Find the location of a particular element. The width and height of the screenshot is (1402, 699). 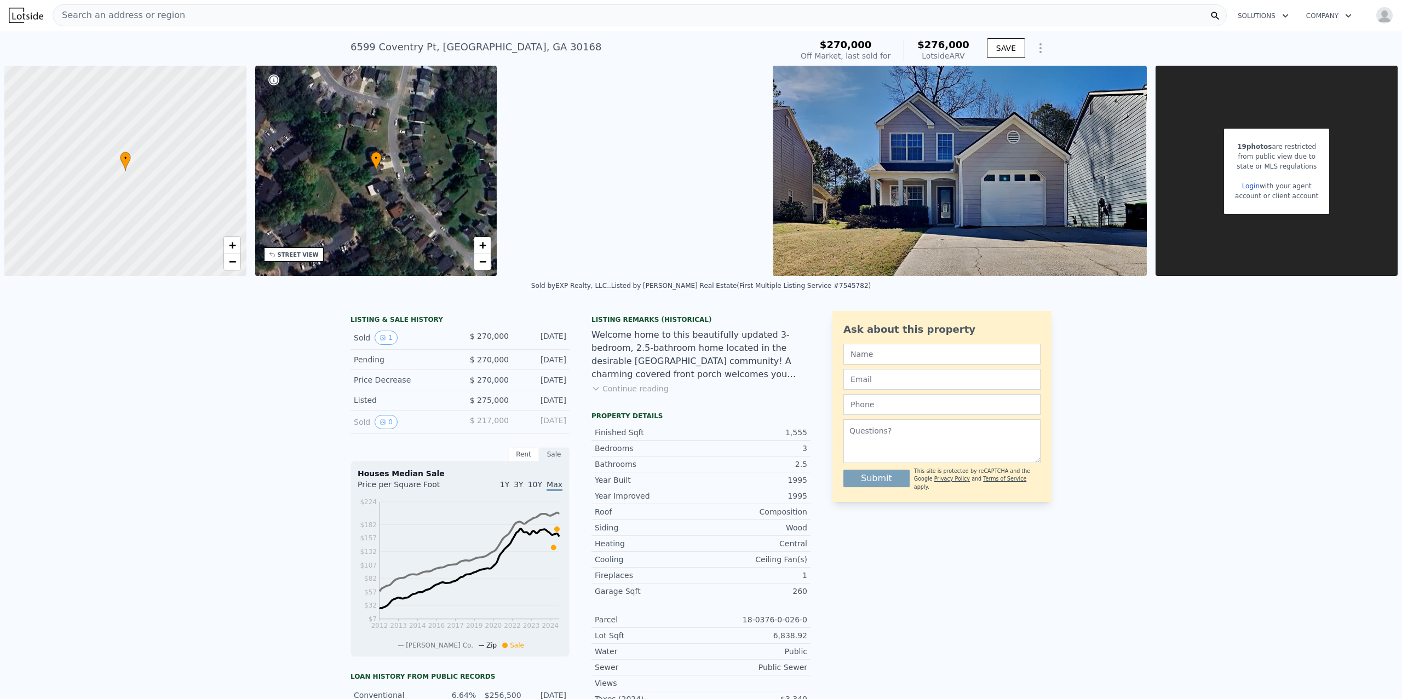

img: avatar is located at coordinates (1384, 15).